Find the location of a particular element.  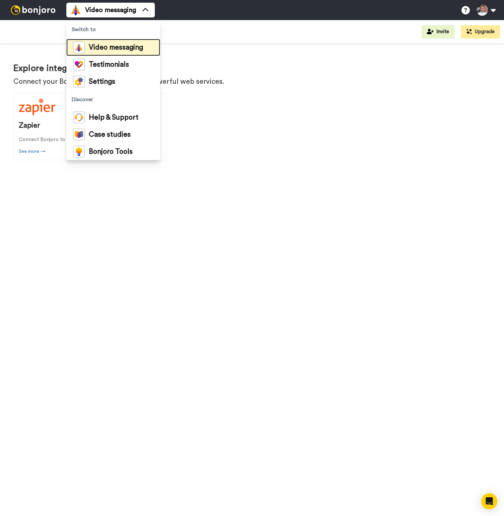

a: Bonjoro Tools is located at coordinates (113, 151).